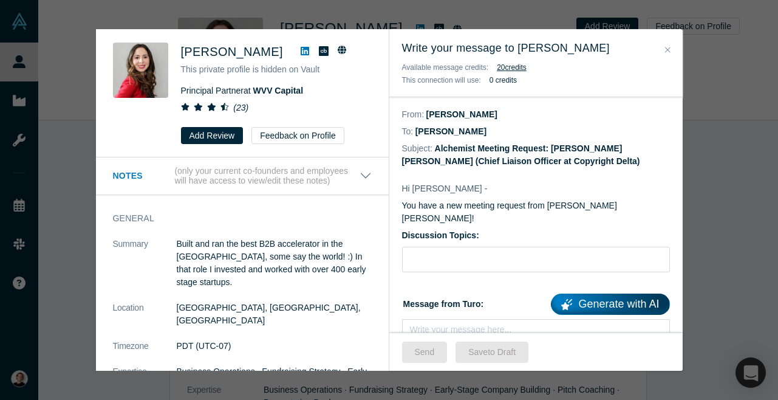  Describe the element at coordinates (145, 269) in the screenshot. I see `dt: Summary` at that location.